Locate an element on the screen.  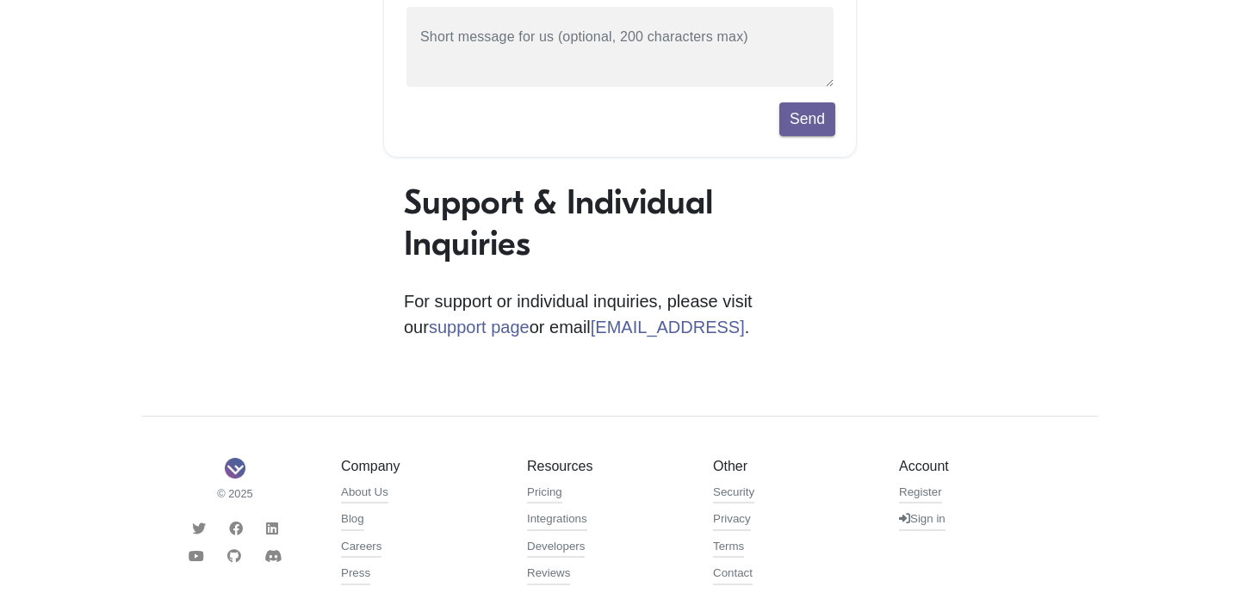
a: Privacy is located at coordinates (732, 521).